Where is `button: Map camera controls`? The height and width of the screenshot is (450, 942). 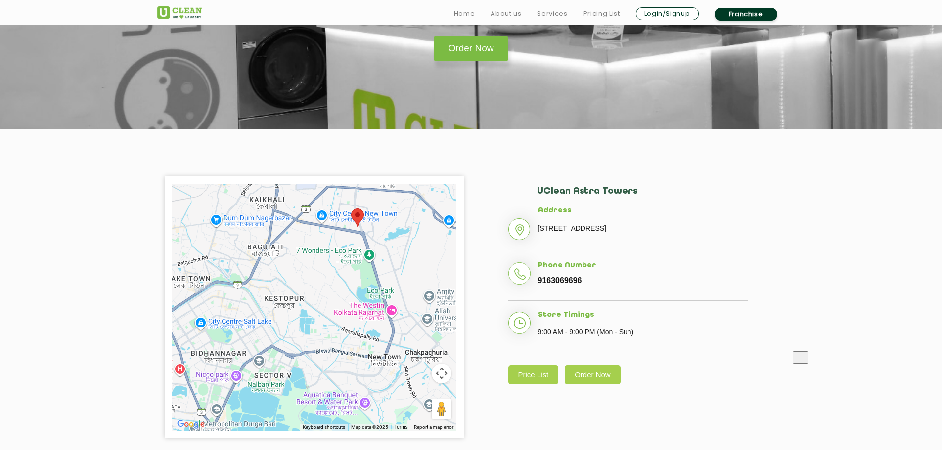 button: Map camera controls is located at coordinates (442, 374).